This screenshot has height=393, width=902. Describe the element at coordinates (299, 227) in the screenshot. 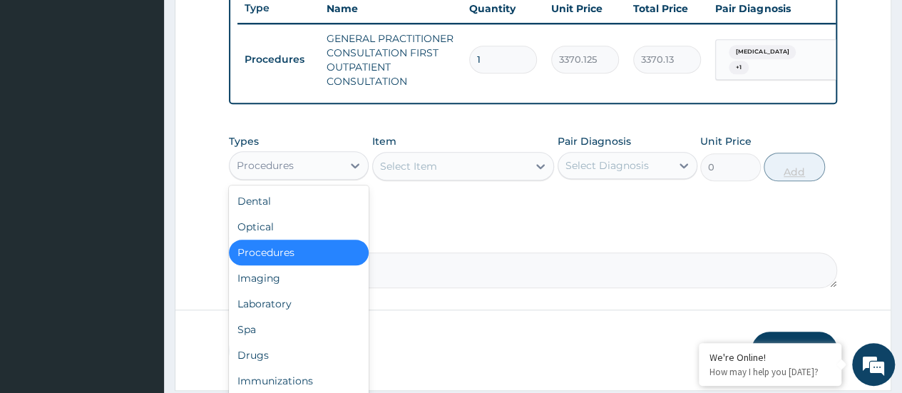

I see `div: Optical` at that location.